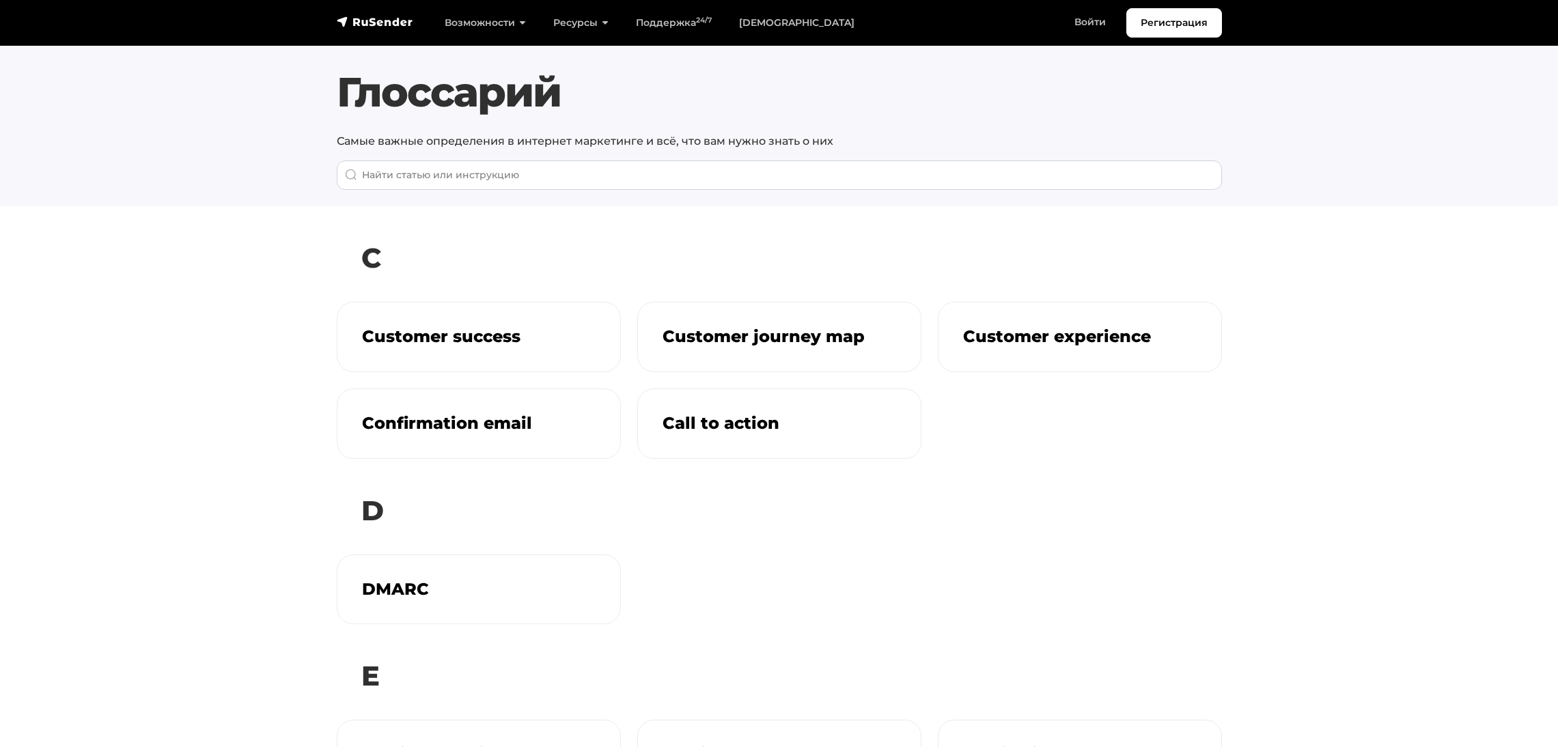  What do you see at coordinates (1090, 22) in the screenshot?
I see `a: Войти` at bounding box center [1090, 22].